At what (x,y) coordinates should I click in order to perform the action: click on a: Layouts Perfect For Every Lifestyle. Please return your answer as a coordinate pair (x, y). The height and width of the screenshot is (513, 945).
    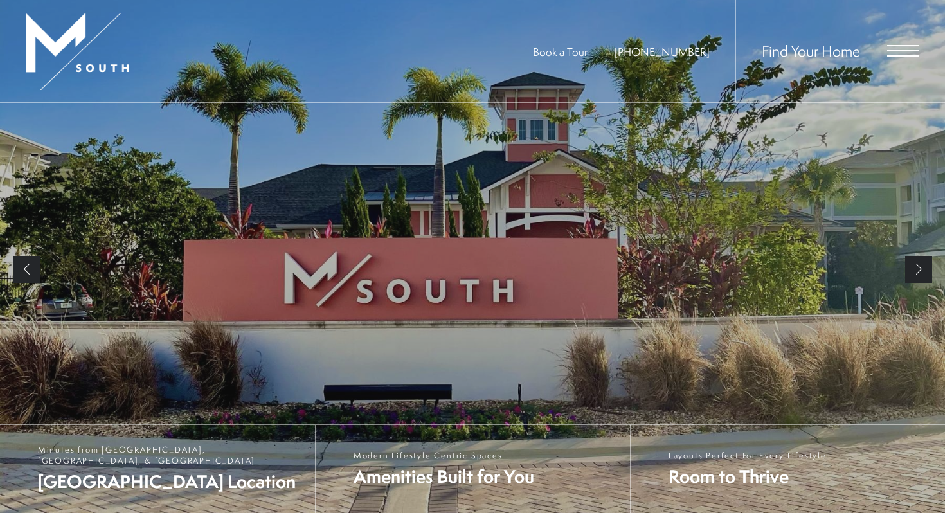
    Looking at the image, I should click on (787, 469).